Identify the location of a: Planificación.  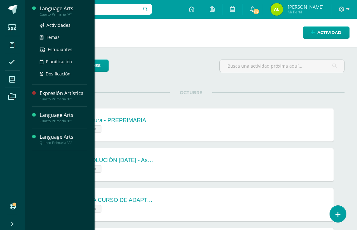
(63, 61).